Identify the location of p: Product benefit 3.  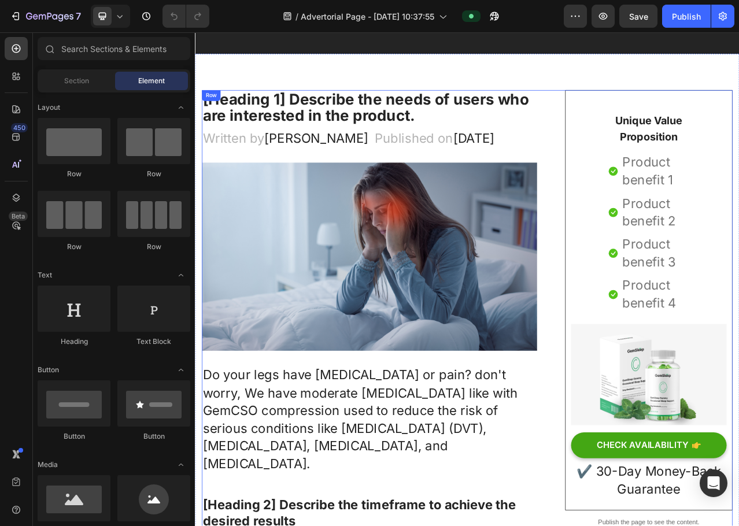
(586, 282).